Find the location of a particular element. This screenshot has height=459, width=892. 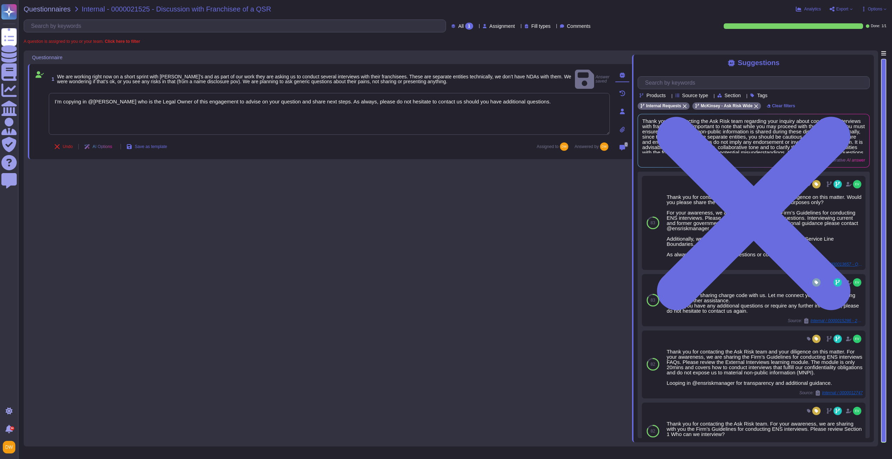

b: Click here to filter is located at coordinates (122, 41).